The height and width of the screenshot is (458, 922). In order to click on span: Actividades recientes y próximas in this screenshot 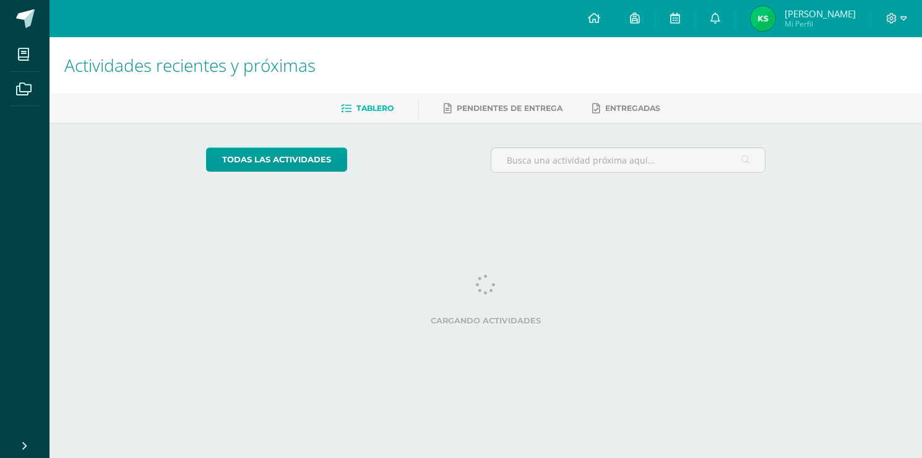, I will do `click(190, 65)`.